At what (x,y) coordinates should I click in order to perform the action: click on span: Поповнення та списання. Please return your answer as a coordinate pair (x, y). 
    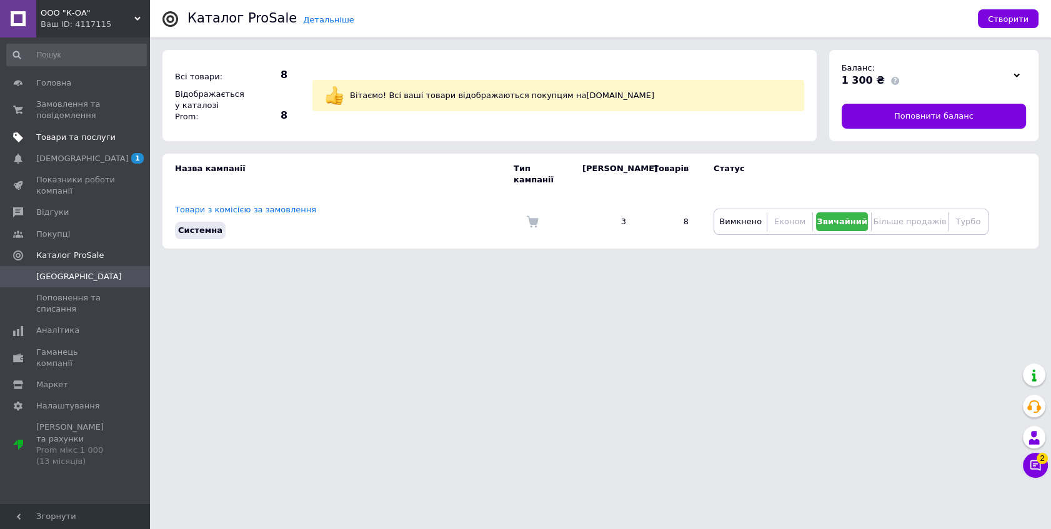
    Looking at the image, I should click on (76, 304).